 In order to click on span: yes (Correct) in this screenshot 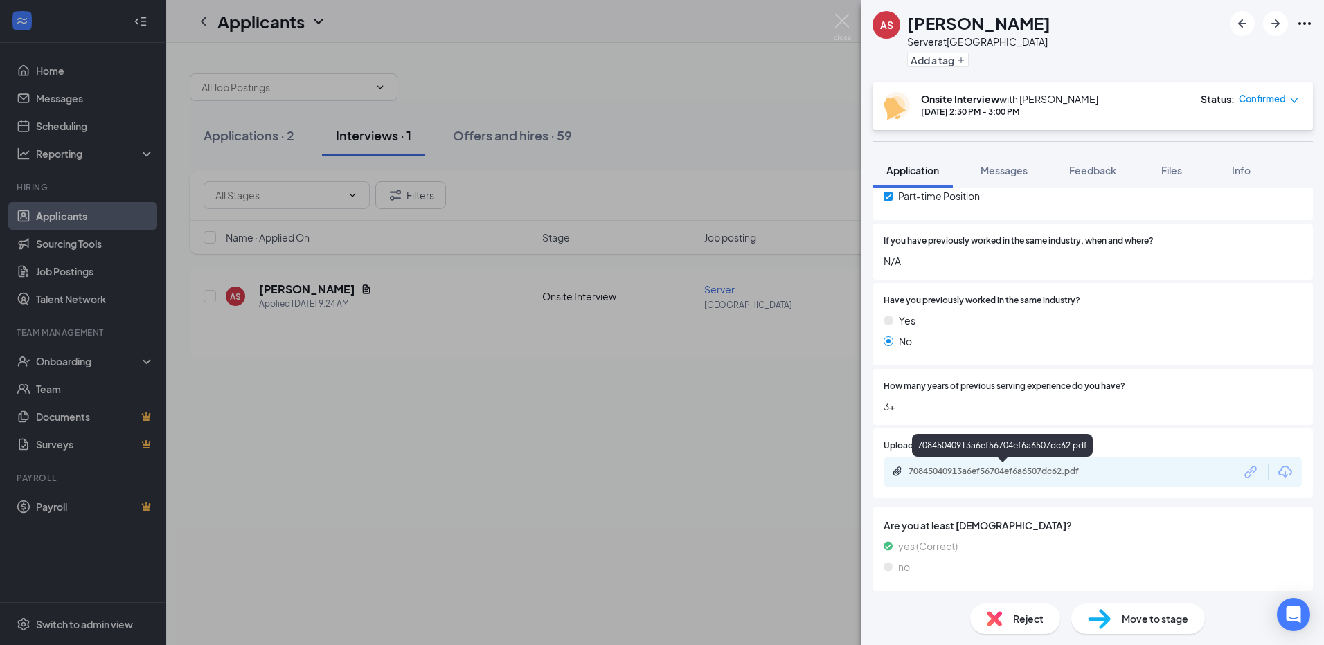, I will do `click(928, 546)`.